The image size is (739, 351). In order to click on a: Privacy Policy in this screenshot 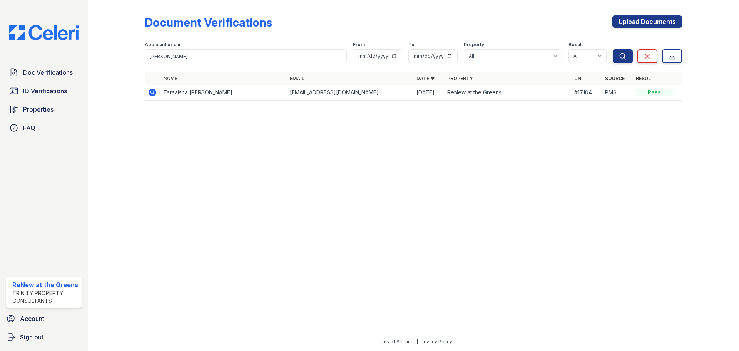, I will do `click(436, 341)`.